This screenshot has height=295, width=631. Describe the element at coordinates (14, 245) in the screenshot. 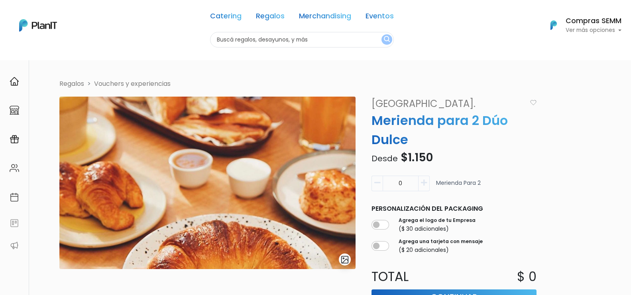

I see `img: partners-52edf745621dab592f3b2c58e3bca9d71375a7ef29c3b500c9f145b62cc070d4.svg` at that location.